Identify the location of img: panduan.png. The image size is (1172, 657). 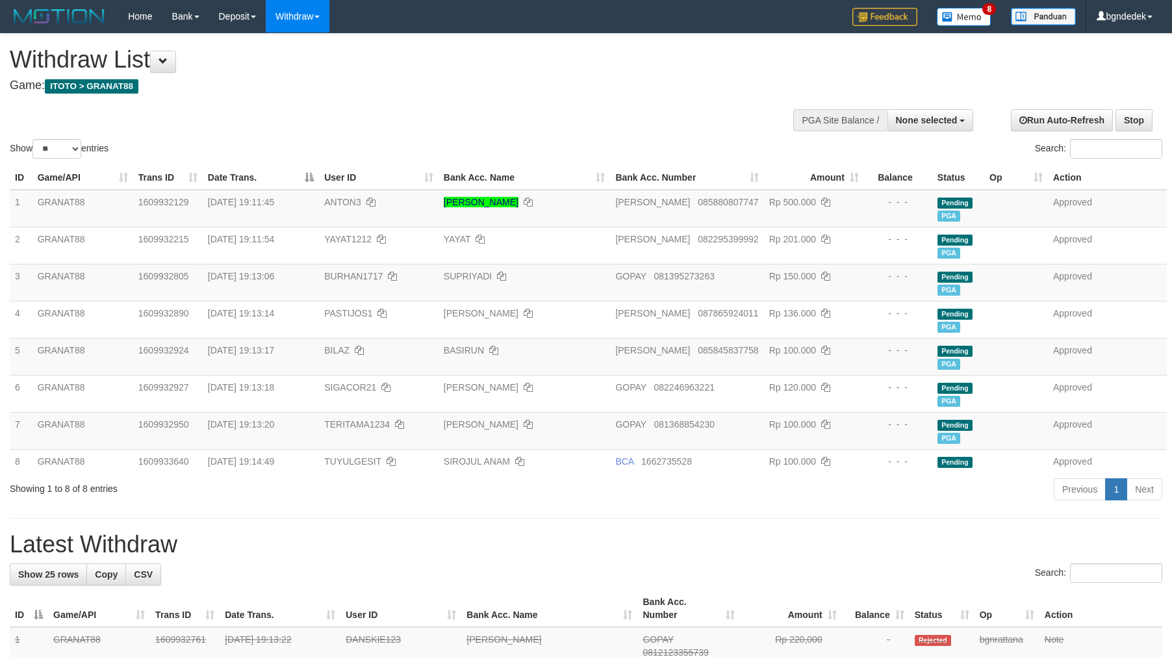
(1044, 16).